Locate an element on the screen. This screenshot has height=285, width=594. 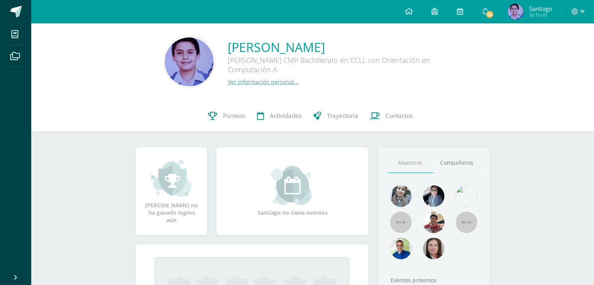
img: ef117cfbeb47aa430e43fbfa5ced0dc1.png is located at coordinates (516, 12).